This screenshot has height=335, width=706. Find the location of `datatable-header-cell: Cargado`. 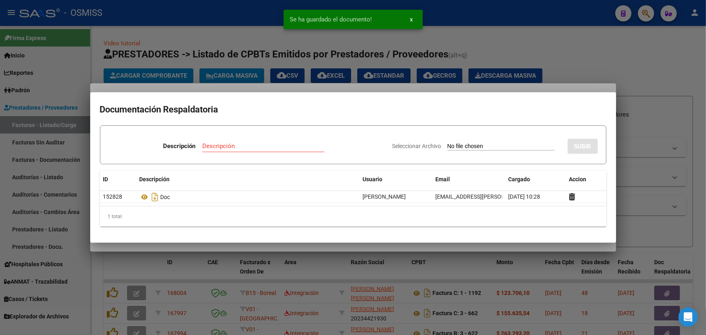

datatable-header-cell: Cargado is located at coordinates (536, 179).